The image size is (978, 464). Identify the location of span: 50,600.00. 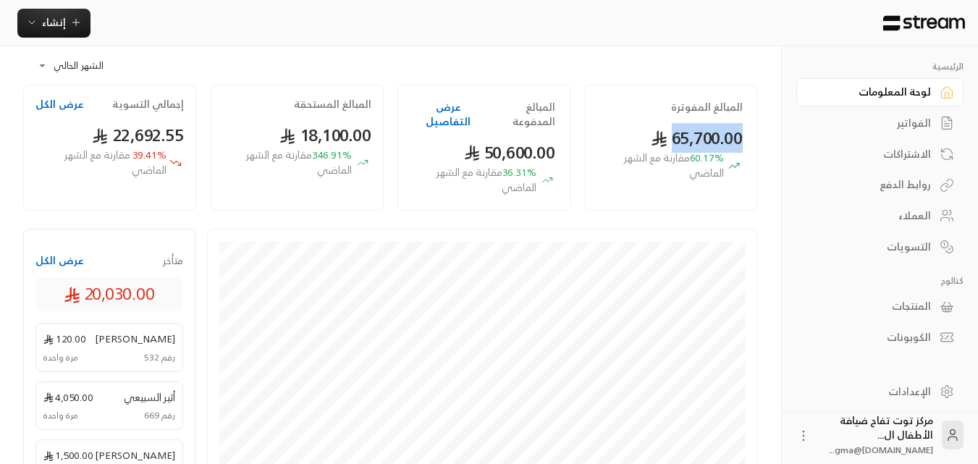
(509, 152).